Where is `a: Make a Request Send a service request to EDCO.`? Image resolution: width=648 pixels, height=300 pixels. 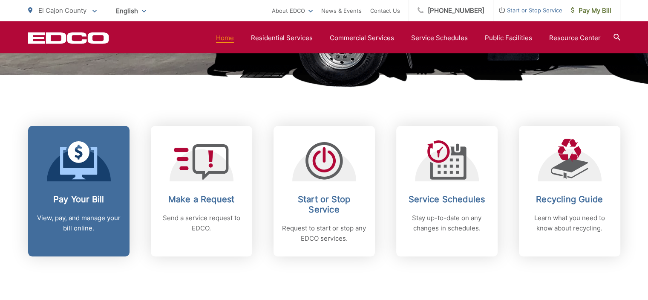
a: Make a Request Send a service request to EDCO. is located at coordinates (202, 191).